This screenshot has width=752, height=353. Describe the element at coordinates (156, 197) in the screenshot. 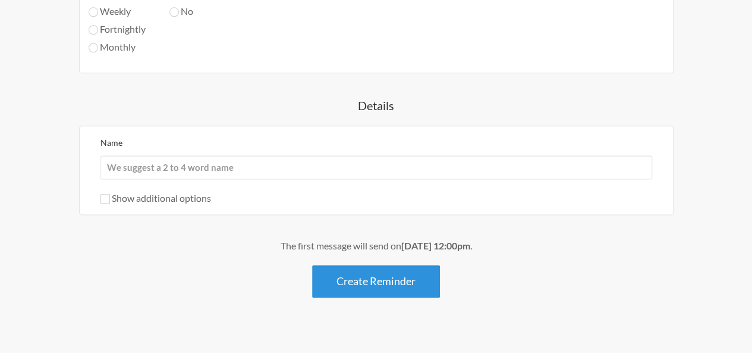

I see `label: Show additional options` at that location.